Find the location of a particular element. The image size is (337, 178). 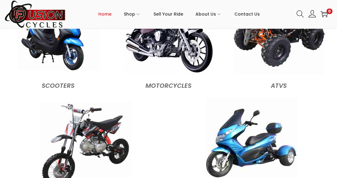

a: Contact Us is located at coordinates (247, 14).